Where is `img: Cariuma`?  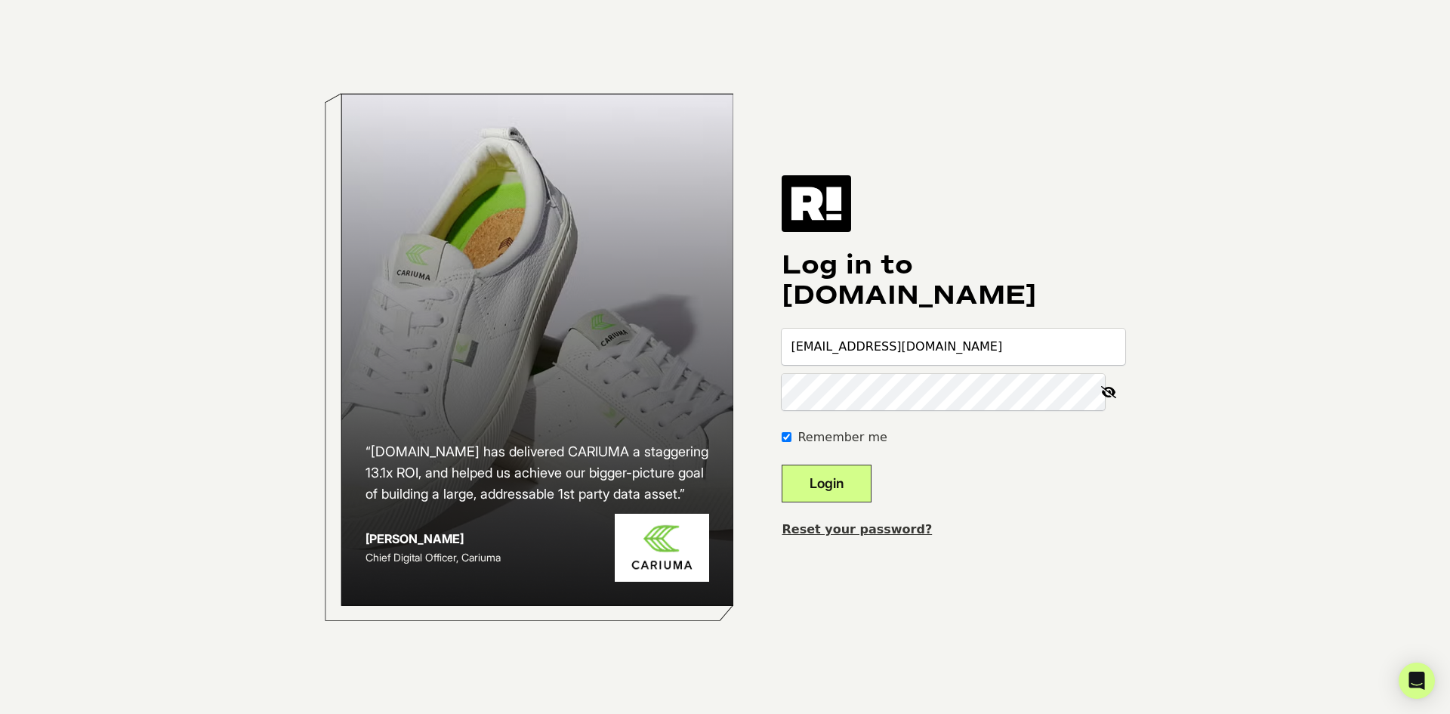 img: Cariuma is located at coordinates (661, 547).